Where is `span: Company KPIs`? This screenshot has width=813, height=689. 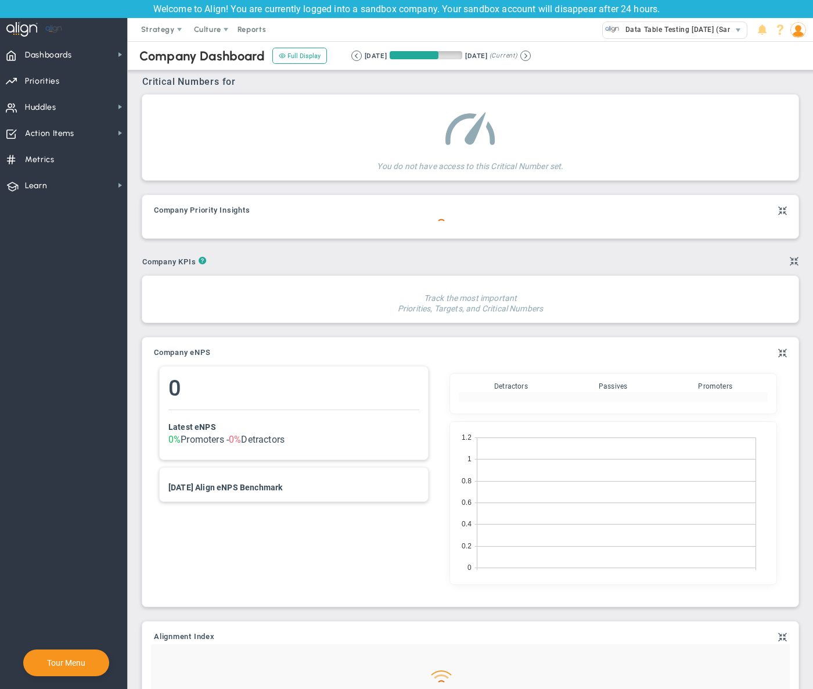 span: Company KPIs is located at coordinates (170, 262).